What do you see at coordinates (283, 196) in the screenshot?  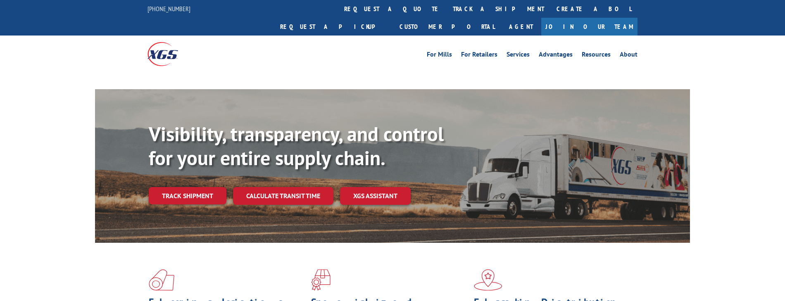 I see `a: Calculate transit time` at bounding box center [283, 196].